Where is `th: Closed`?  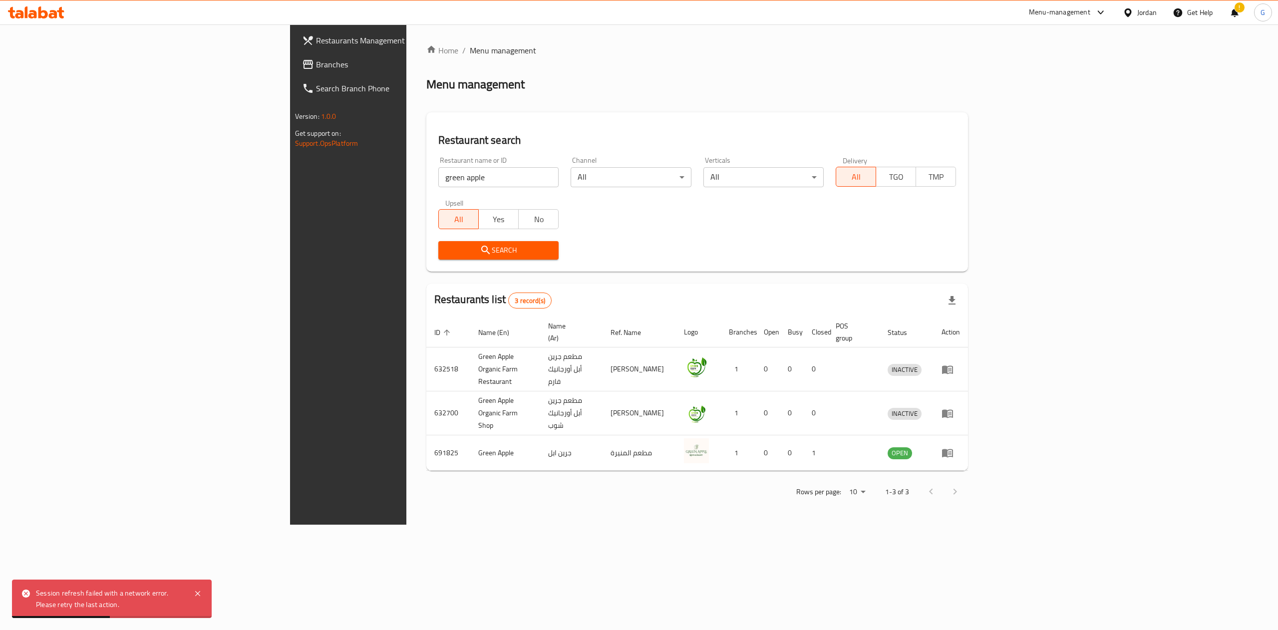
th: Closed is located at coordinates (816, 332).